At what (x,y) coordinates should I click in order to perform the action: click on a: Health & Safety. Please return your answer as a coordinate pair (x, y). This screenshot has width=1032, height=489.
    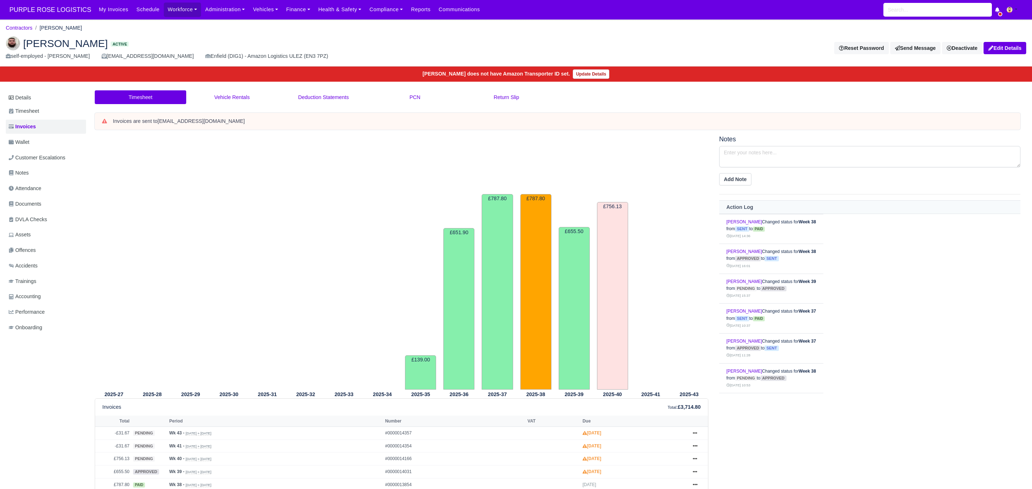
    Looking at the image, I should click on (340, 9).